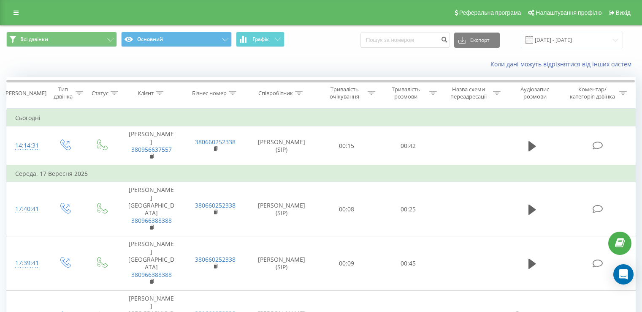 Image resolution: width=642 pixels, height=312 pixels. I want to click on div: Тип дзвінка, so click(63, 93).